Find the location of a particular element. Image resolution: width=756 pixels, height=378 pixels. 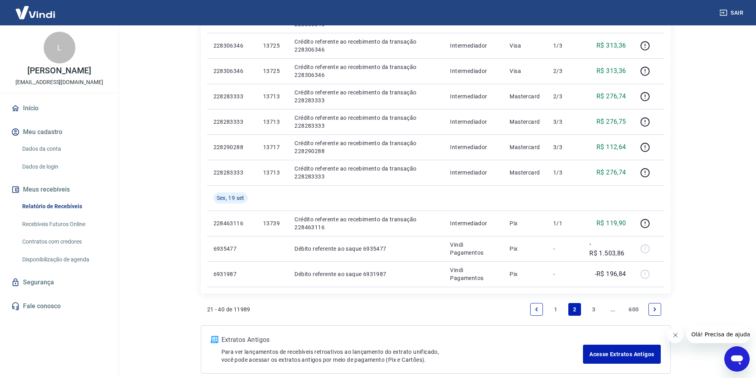

a: Relatório de Recebíveis is located at coordinates (64, 206).